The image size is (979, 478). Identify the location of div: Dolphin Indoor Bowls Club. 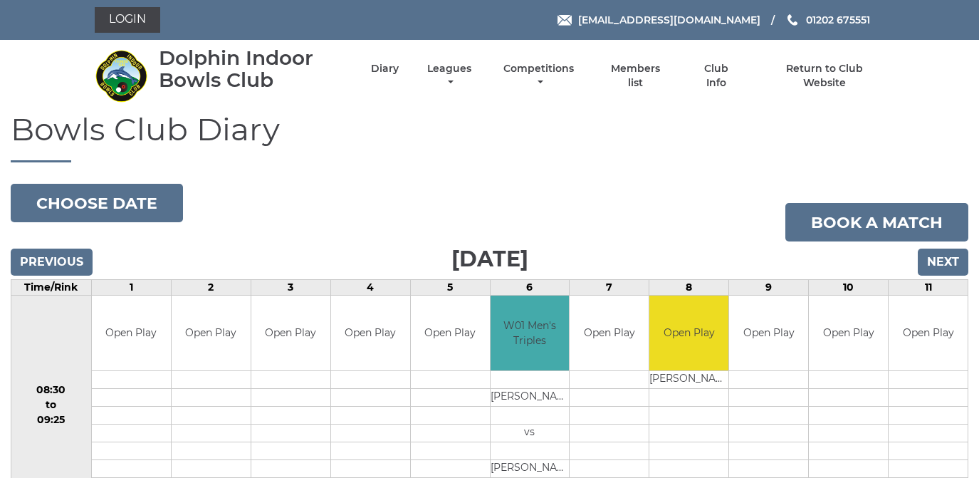
(252, 69).